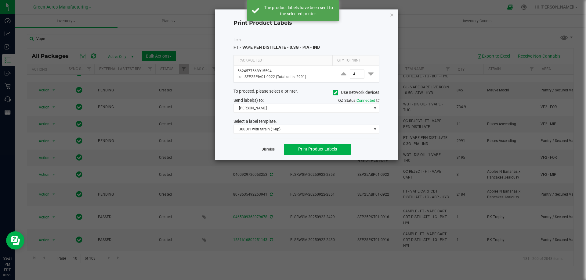 The width and height of the screenshot is (586, 280). Describe the element at coordinates (284, 77) in the screenshot. I see `p: Lot: SEP25PIA01-0922 (Total units: 2991)` at that location.